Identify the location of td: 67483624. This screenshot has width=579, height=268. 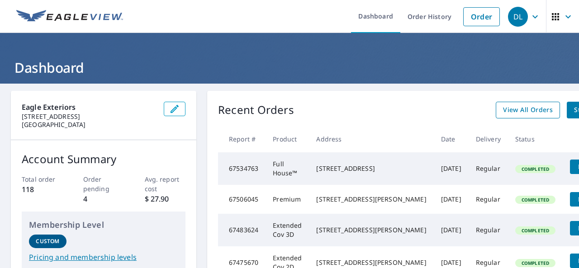
(241, 230).